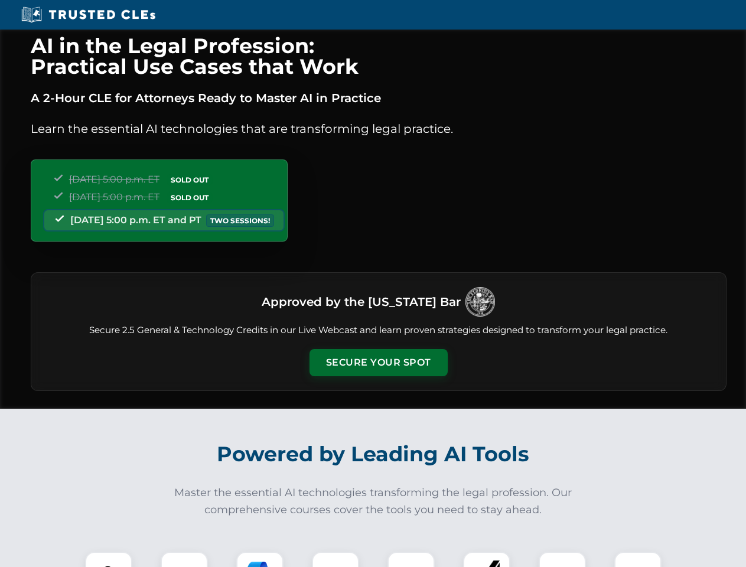  Describe the element at coordinates (88, 15) in the screenshot. I see `img: Trusted CLEs` at that location.